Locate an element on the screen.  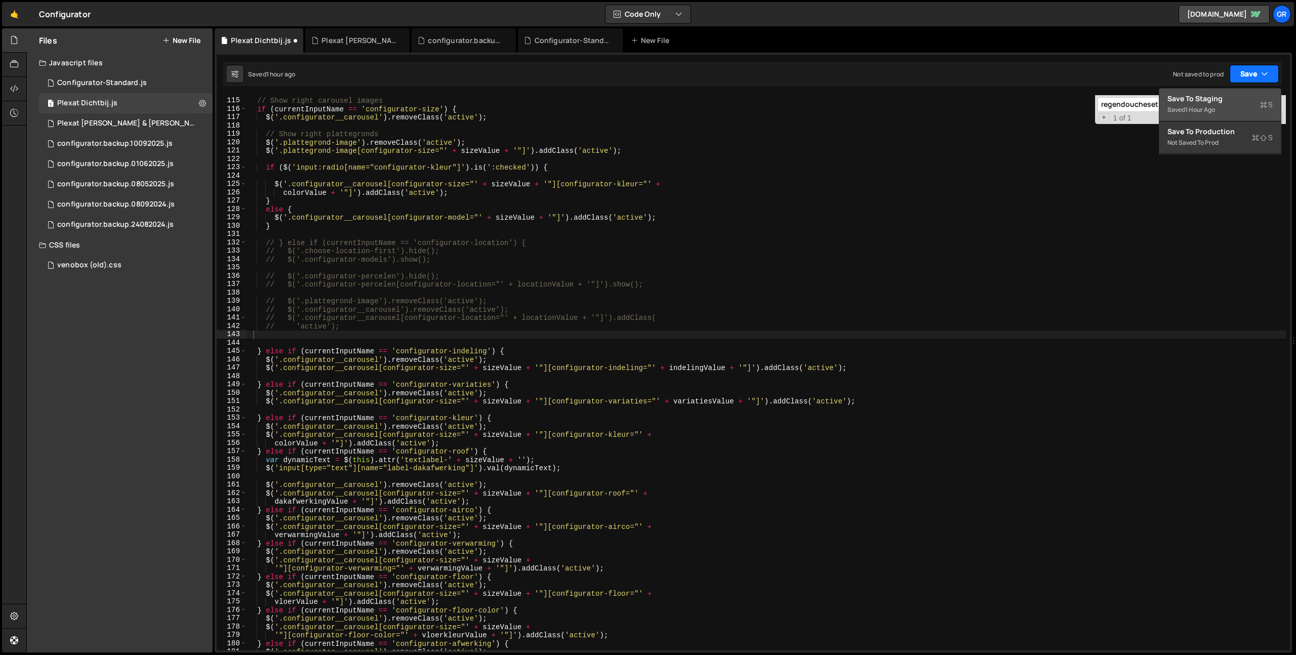
div: configurator.backup.08092024.js is located at coordinates (116, 205).